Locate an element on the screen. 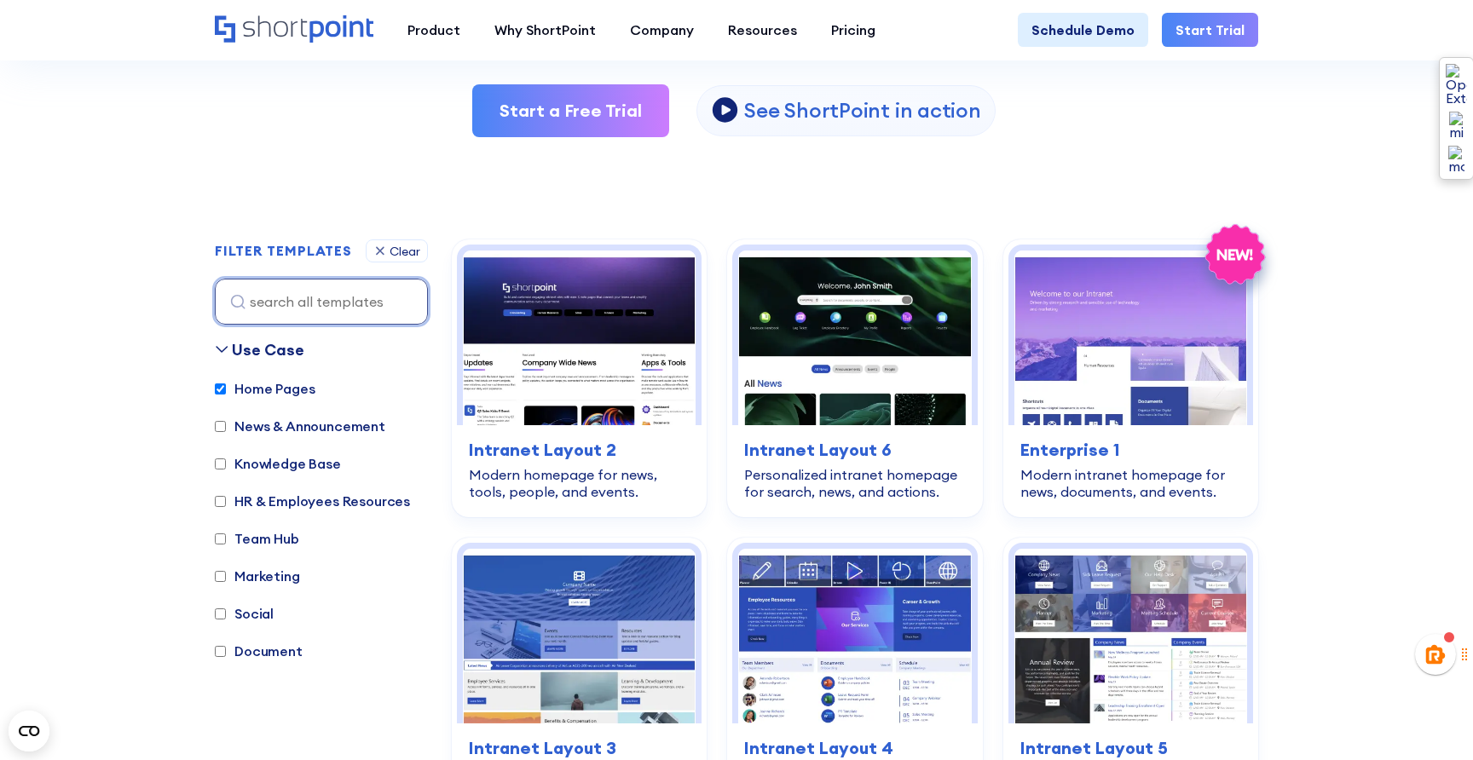 The width and height of the screenshot is (1473, 760). div: Pricing is located at coordinates (853, 30).